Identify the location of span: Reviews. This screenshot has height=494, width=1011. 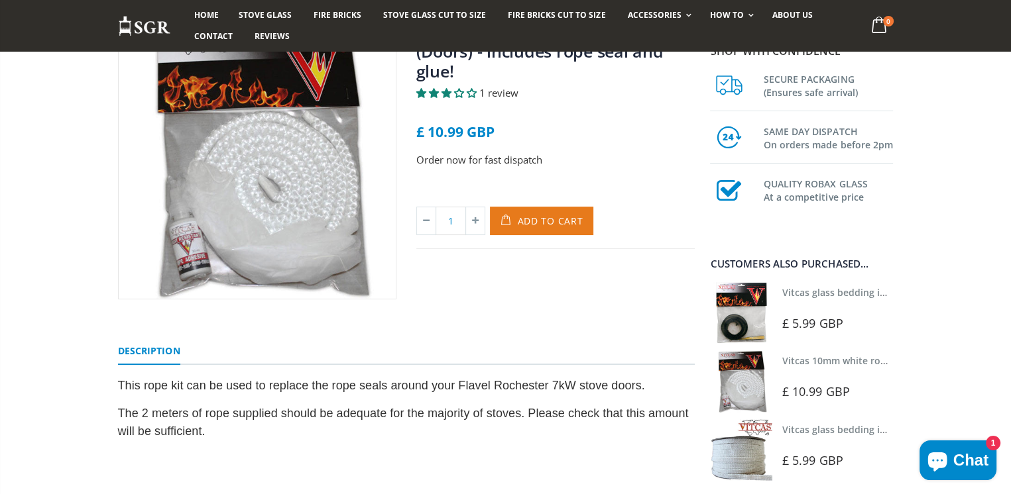
(272, 36).